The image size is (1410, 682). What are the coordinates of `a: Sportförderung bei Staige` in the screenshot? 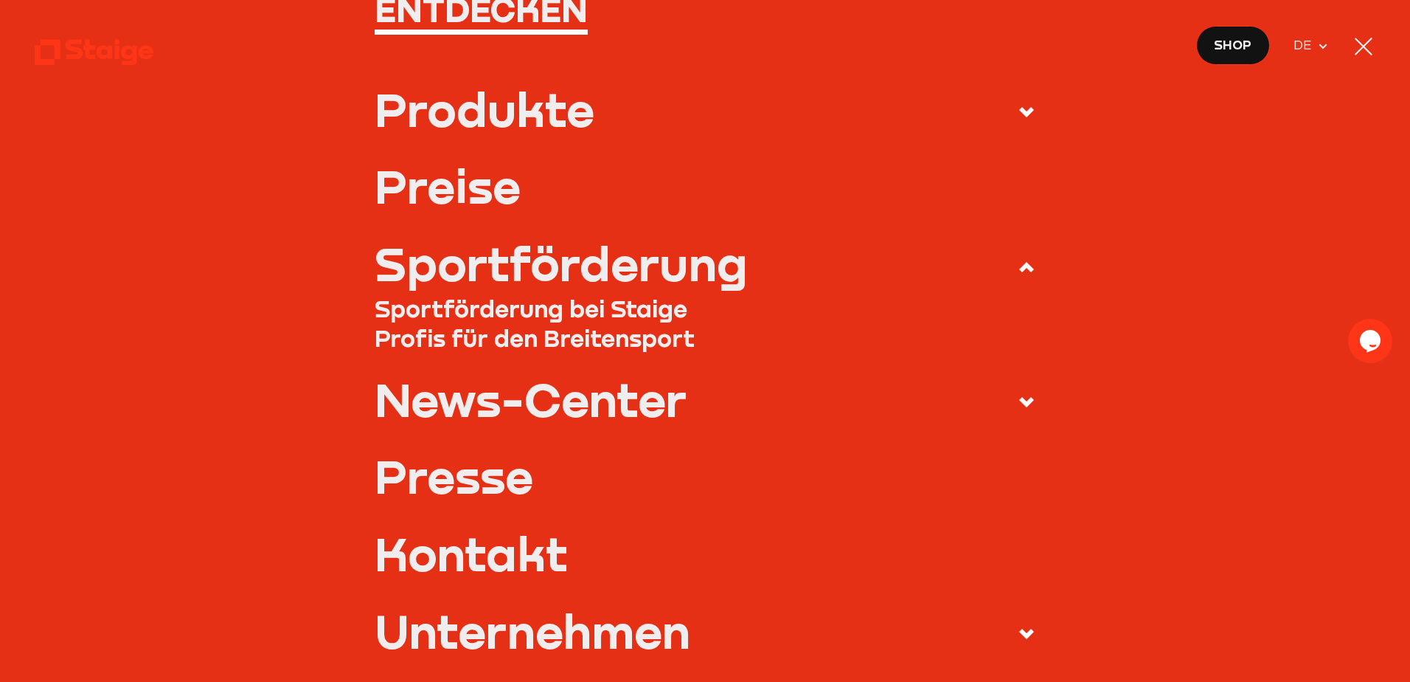 It's located at (705, 308).